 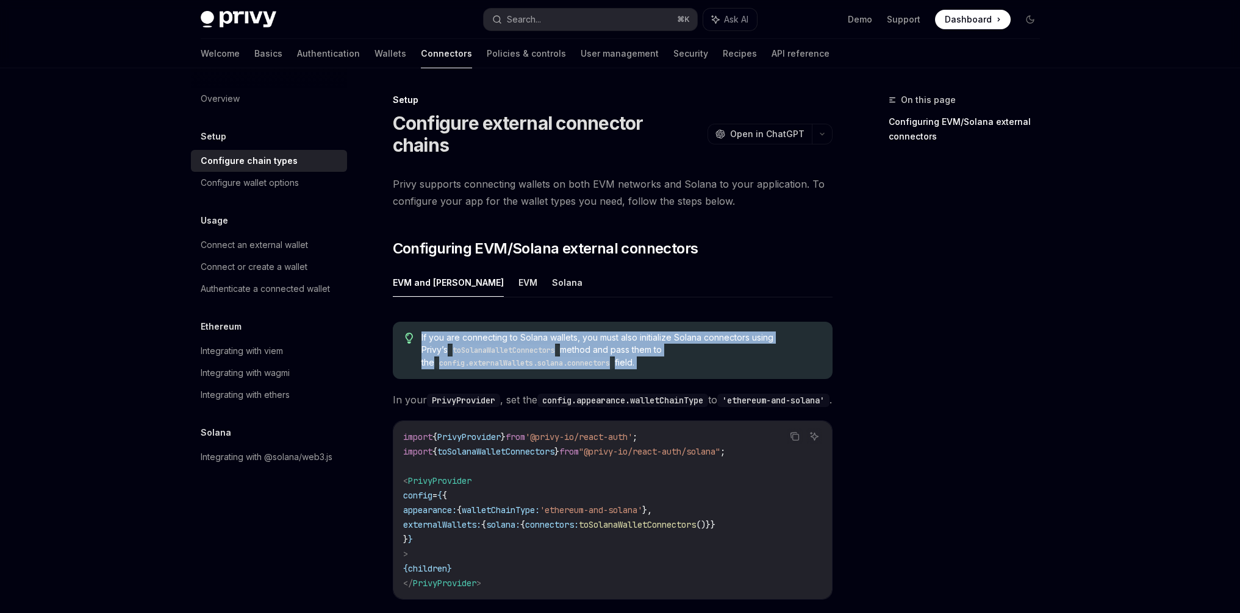 I want to click on button: EVM, so click(x=527, y=282).